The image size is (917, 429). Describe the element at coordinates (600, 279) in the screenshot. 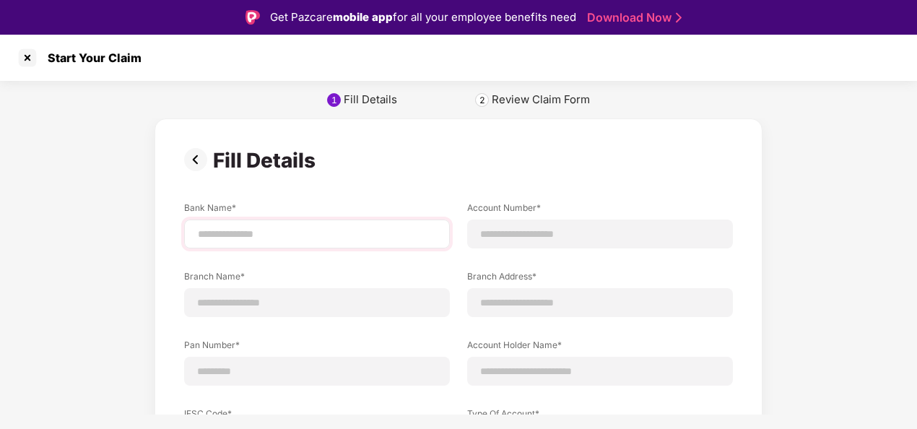

I see `label: Branch Address*` at that location.